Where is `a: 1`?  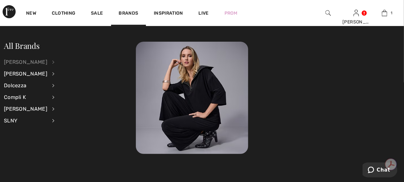 a: 1 is located at coordinates (385, 13).